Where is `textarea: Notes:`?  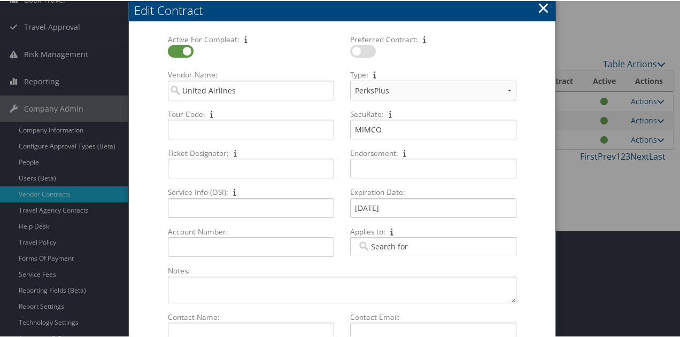
textarea: Notes: is located at coordinates (342, 289).